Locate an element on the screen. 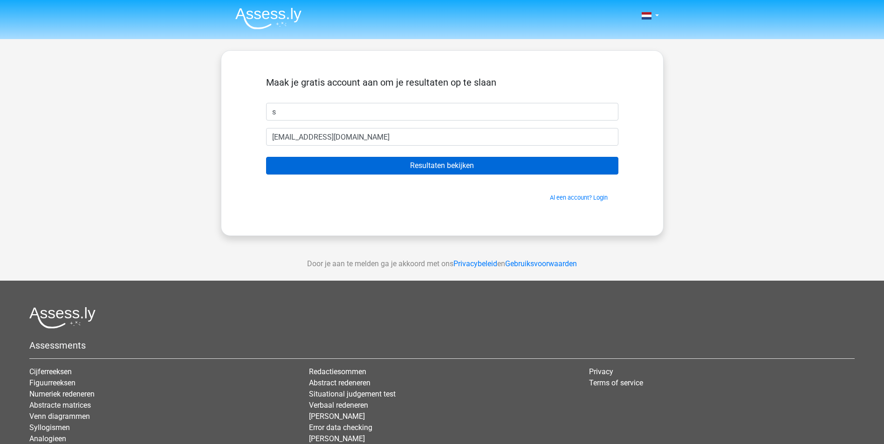 This screenshot has width=884, height=444. a: Al een account? Login is located at coordinates (579, 198).